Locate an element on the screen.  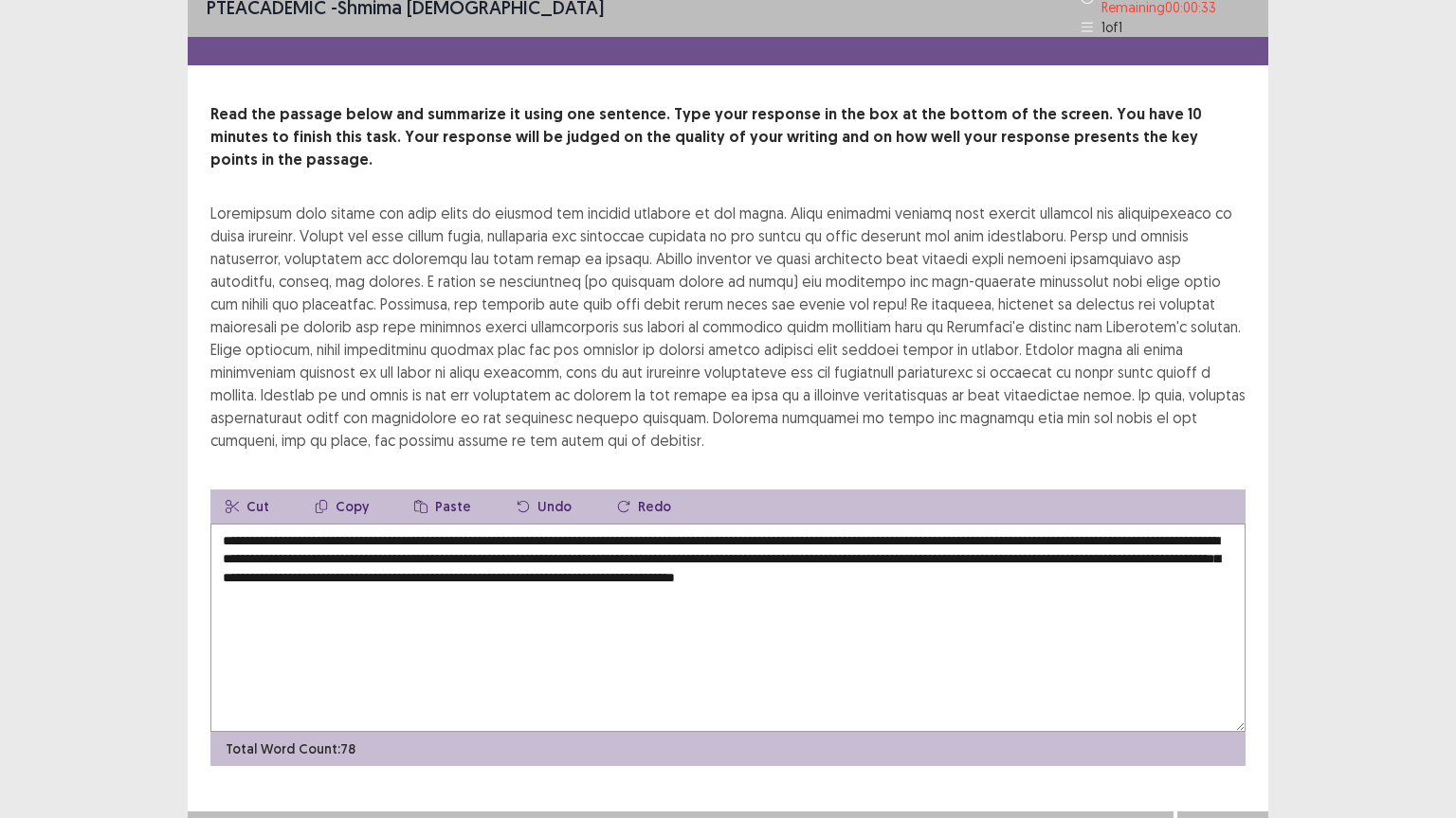
p: Total Word Count: 78 is located at coordinates (290, 750).